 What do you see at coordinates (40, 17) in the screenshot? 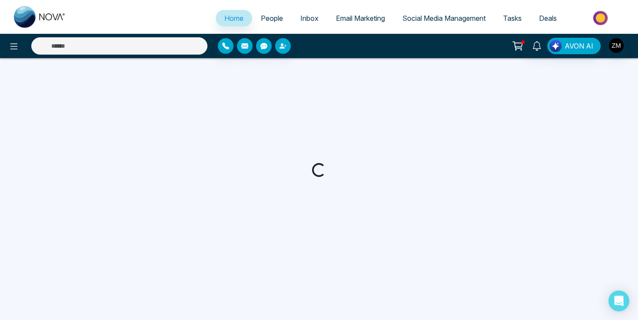
I see `img: Nova CRM Logo` at bounding box center [40, 17].